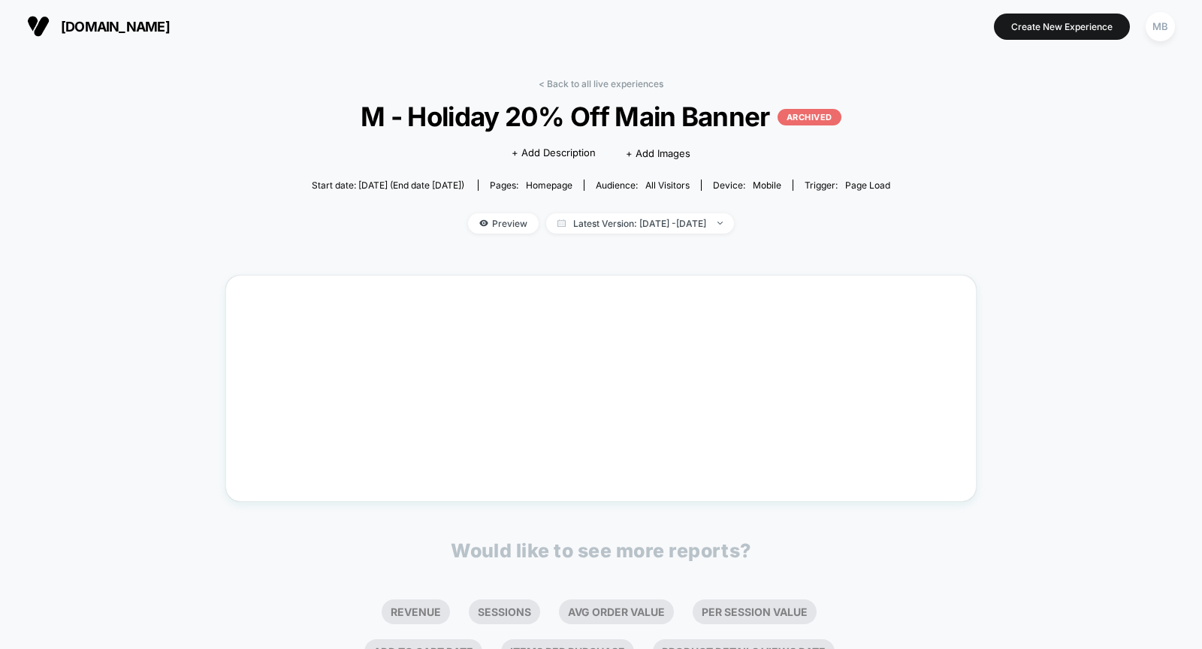 The width and height of the screenshot is (1202, 649). What do you see at coordinates (549, 185) in the screenshot?
I see `span: homepage` at bounding box center [549, 185].